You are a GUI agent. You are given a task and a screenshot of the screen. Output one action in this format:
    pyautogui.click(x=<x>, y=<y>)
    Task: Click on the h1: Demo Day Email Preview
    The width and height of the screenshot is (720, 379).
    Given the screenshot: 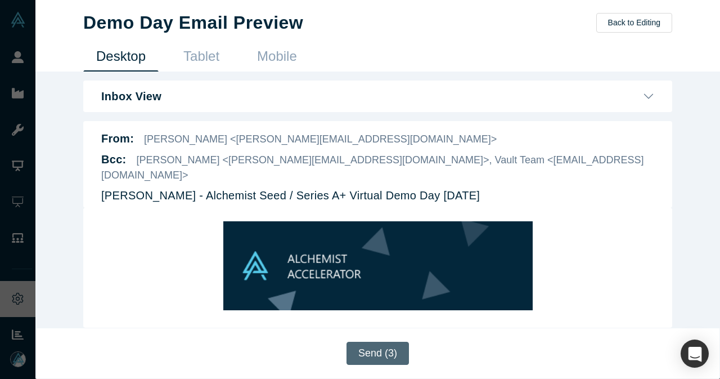 What is the action you would take?
    pyautogui.click(x=193, y=23)
    